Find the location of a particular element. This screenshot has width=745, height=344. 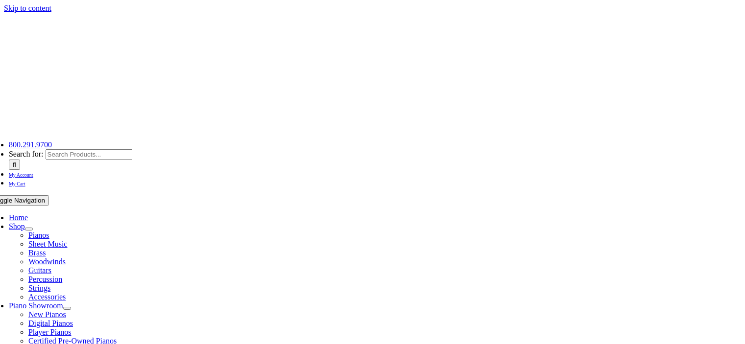

a: My Cart is located at coordinates (17, 183).